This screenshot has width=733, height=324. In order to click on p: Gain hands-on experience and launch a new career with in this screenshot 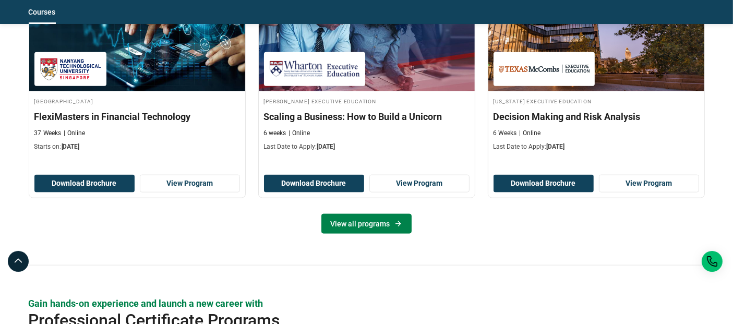, I will do `click(367, 303)`.